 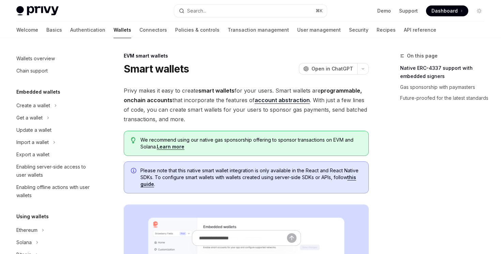 What do you see at coordinates (444, 11) in the screenshot?
I see `span: Dashboard` at bounding box center [444, 11].